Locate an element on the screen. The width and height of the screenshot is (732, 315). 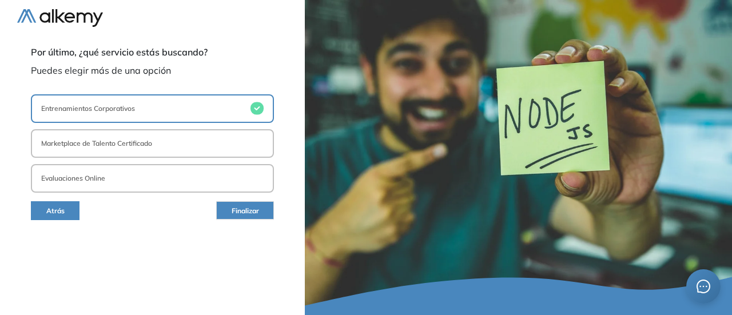
button: Evaluaciones Online is located at coordinates (152, 178).